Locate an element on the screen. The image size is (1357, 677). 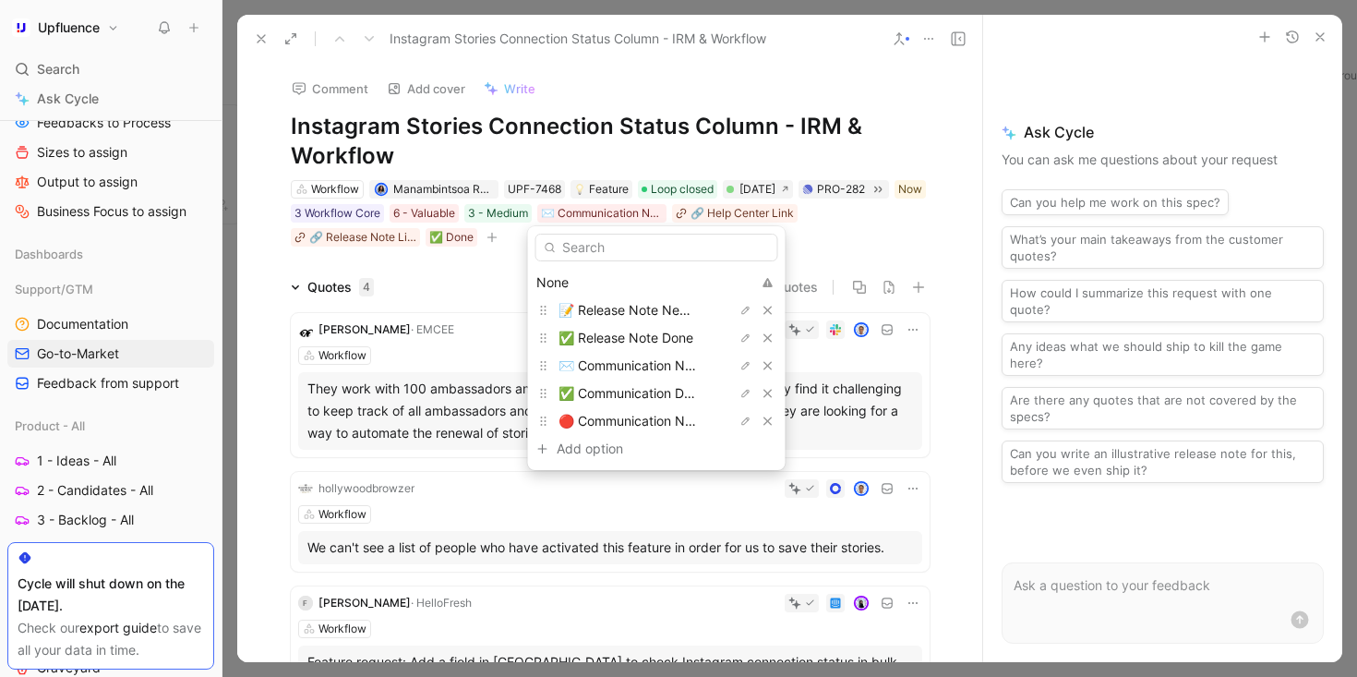
span: 📝 Release Note Needed is located at coordinates (634, 309).